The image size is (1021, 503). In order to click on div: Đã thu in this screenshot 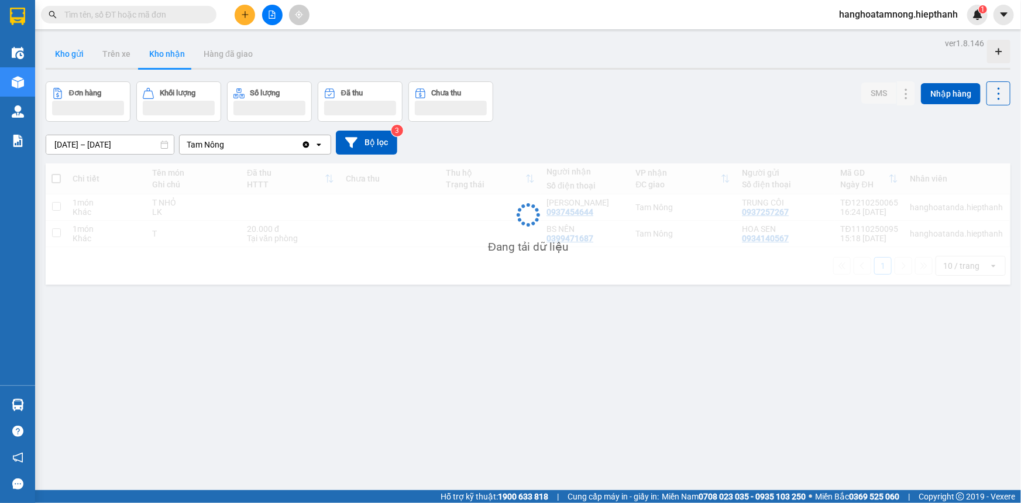, I will do `click(352, 93)`.